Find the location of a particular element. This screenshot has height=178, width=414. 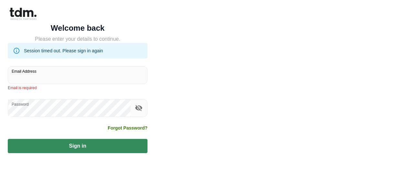

button: toggle password visibility is located at coordinates (139, 108).